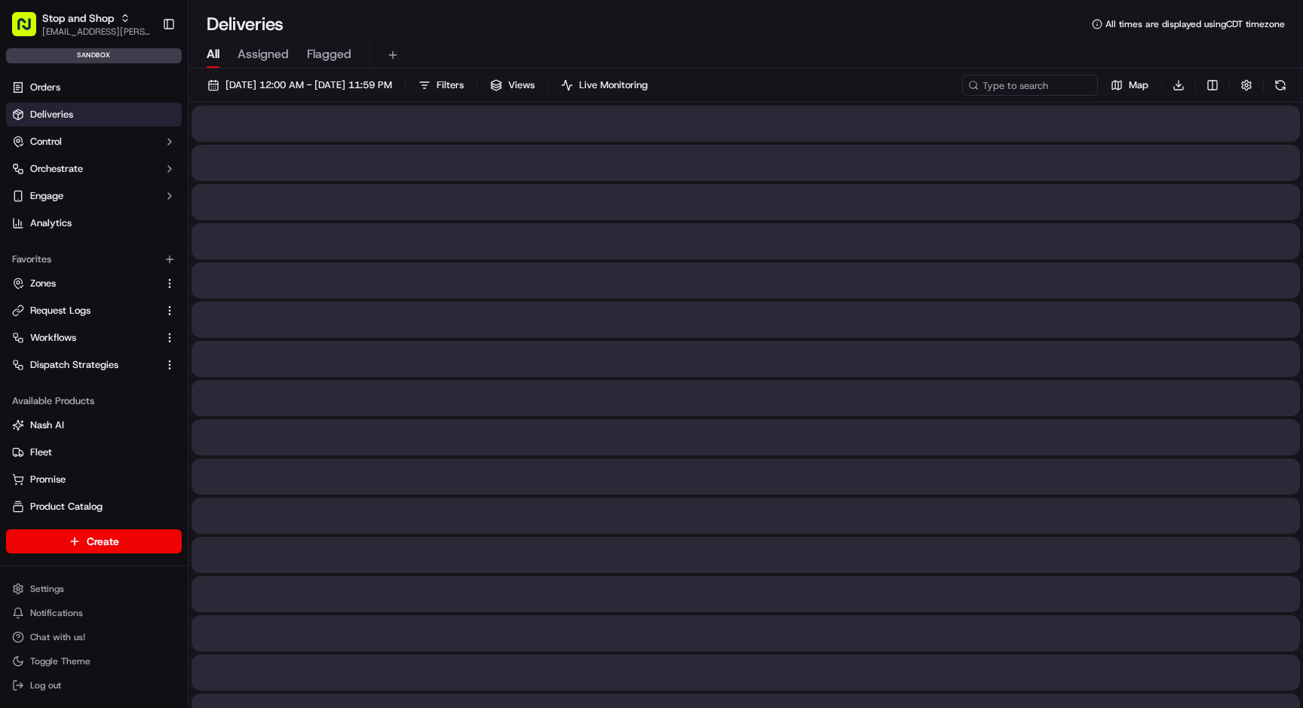 The image size is (1303, 708). What do you see at coordinates (521, 85) in the screenshot?
I see `span: Views` at bounding box center [521, 85].